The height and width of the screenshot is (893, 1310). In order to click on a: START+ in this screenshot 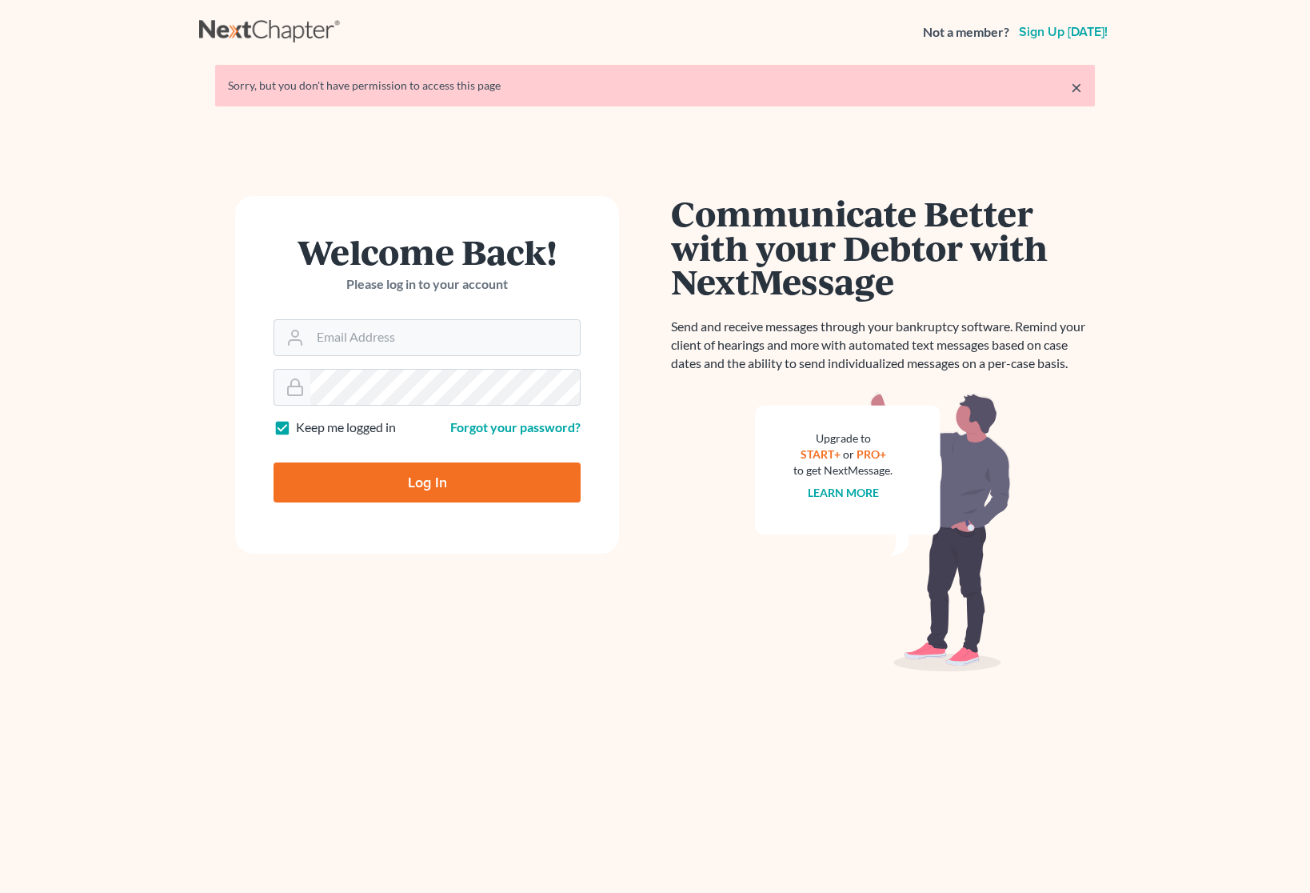, I will do `click(821, 453)`.